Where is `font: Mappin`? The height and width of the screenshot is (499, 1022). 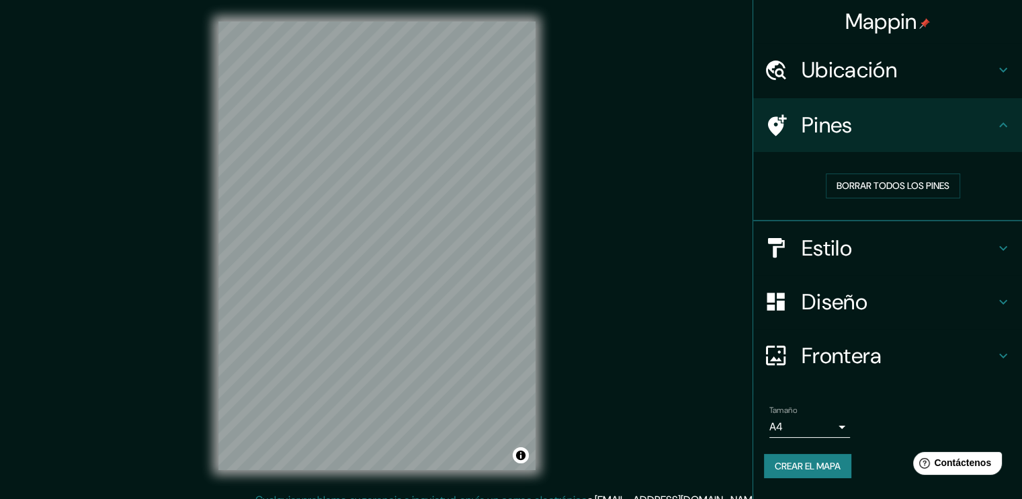 font: Mappin is located at coordinates (881, 22).